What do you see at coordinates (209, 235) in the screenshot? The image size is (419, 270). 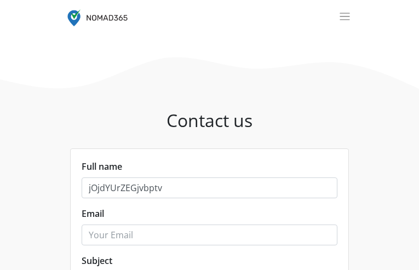 I see `input: Your Email` at bounding box center [209, 235].